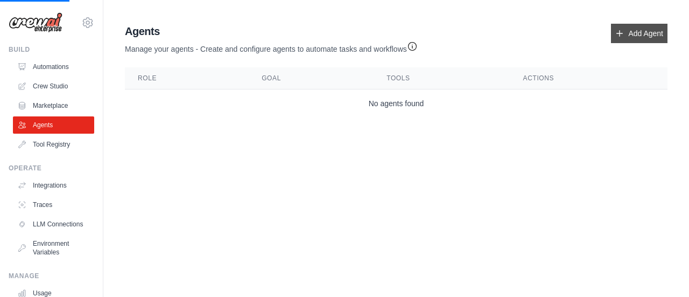 This screenshot has height=297, width=689. Describe the element at coordinates (53, 105) in the screenshot. I see `a: Marketplace` at that location.